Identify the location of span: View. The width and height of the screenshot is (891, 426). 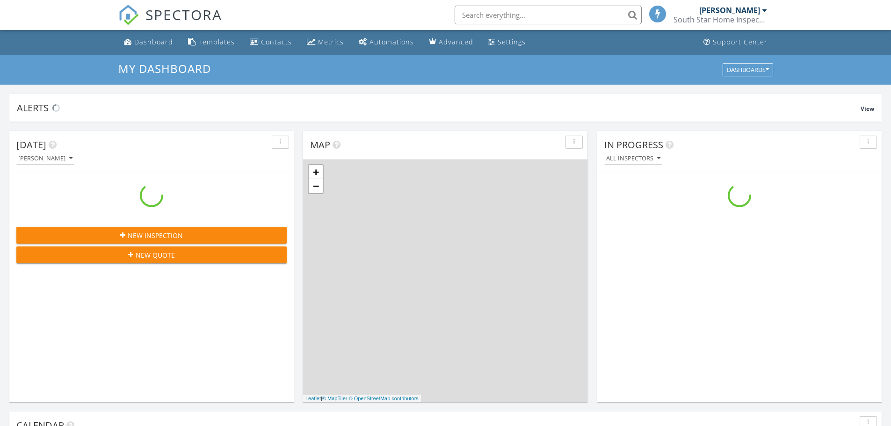
(867, 108).